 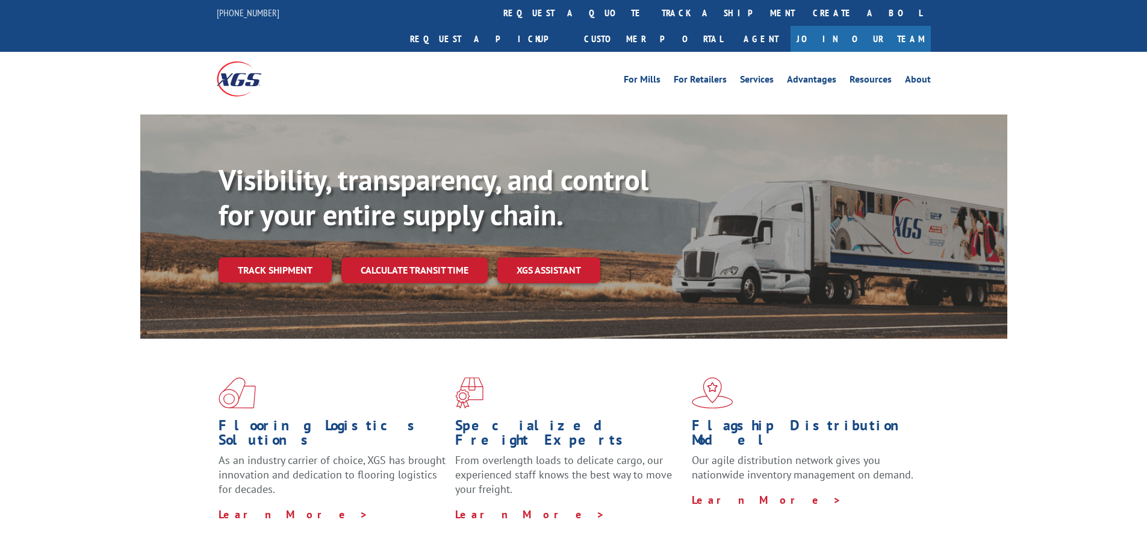 What do you see at coordinates (871, 81) in the screenshot?
I see `a: Resources` at bounding box center [871, 81].